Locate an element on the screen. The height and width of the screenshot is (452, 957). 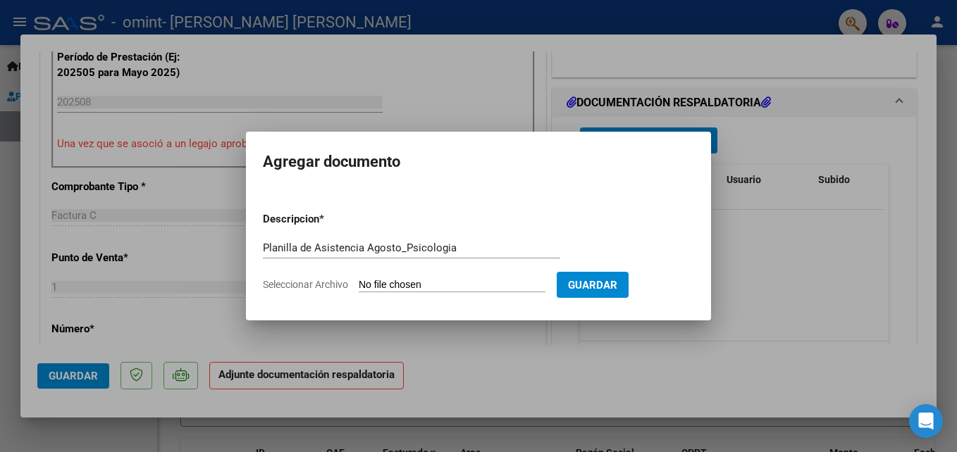
p: Descripcion is located at coordinates (328, 219).